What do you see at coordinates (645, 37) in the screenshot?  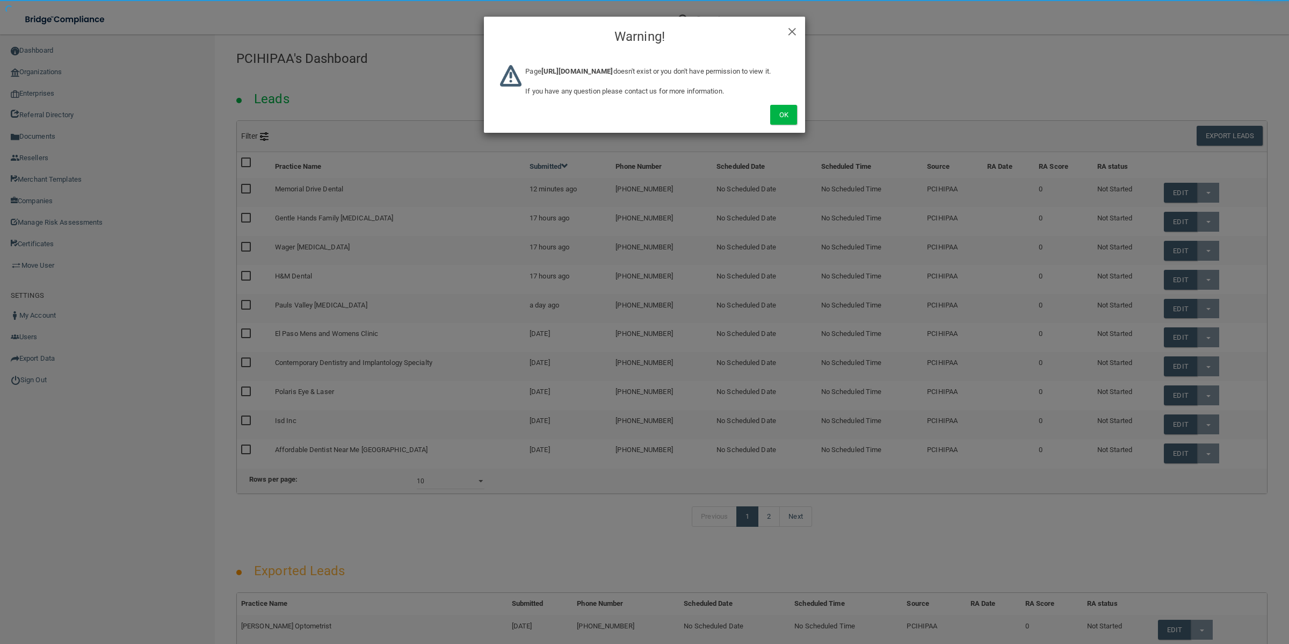 I see `h4: Warning!` at bounding box center [645, 37].